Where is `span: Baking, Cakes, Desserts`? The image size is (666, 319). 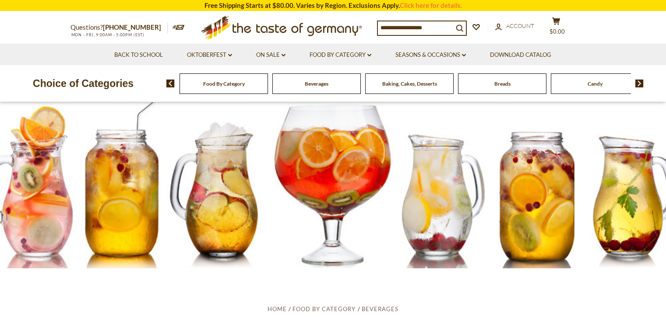
span: Baking, Cakes, Desserts is located at coordinates (409, 84).